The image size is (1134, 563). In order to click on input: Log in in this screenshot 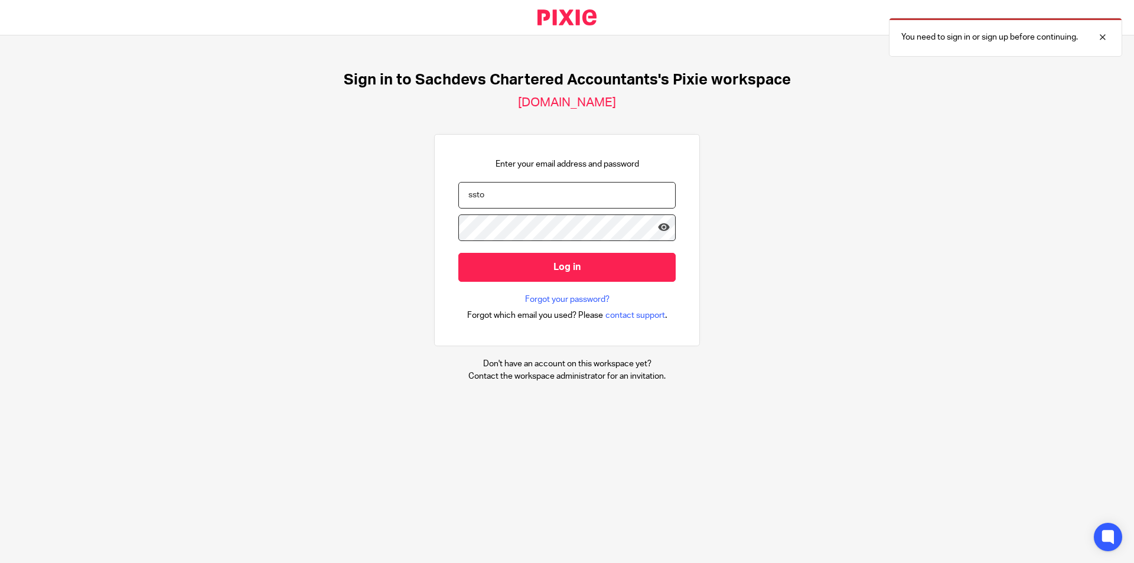, I will do `click(567, 267)`.